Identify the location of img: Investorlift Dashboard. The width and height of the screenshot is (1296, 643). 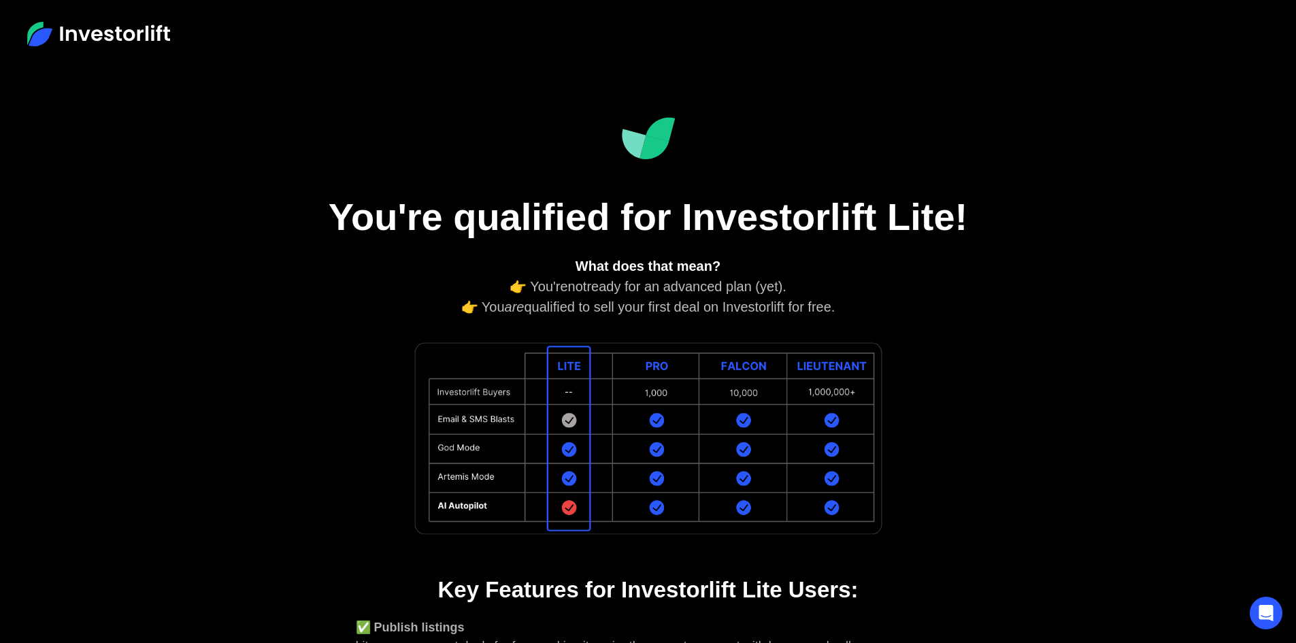
(648, 138).